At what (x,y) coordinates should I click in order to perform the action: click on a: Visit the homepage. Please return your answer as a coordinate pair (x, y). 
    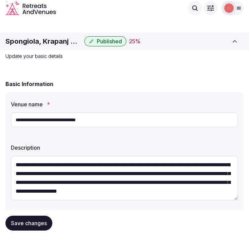
    Looking at the image, I should click on (31, 8).